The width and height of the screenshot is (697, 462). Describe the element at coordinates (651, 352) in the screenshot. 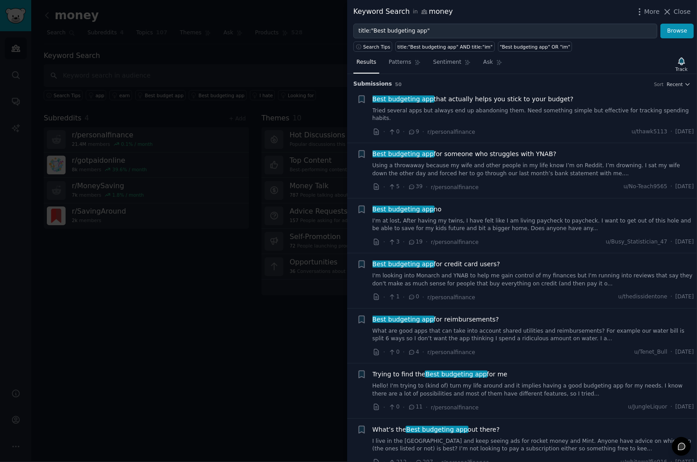

I see `span: u/Tenet_Bull` at that location.